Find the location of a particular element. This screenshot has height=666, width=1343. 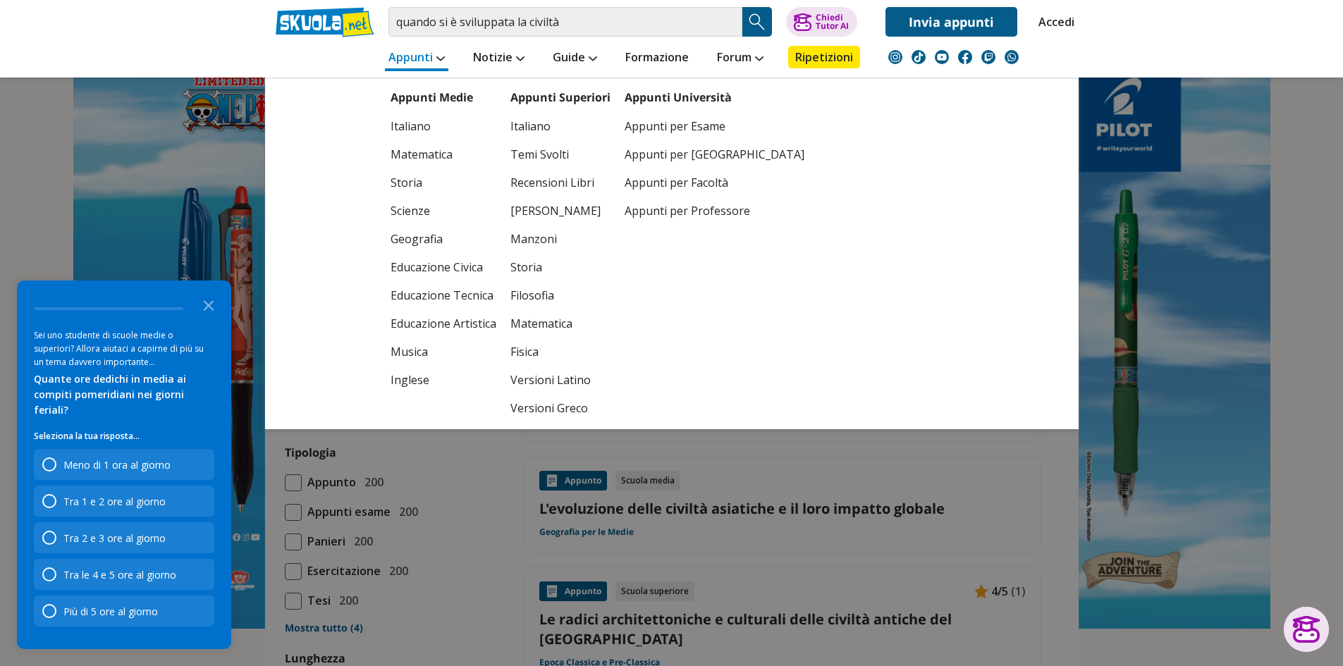

a: Forum is located at coordinates (740, 59).